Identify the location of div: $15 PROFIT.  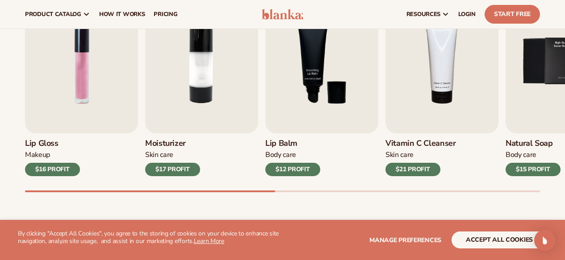
(532, 170).